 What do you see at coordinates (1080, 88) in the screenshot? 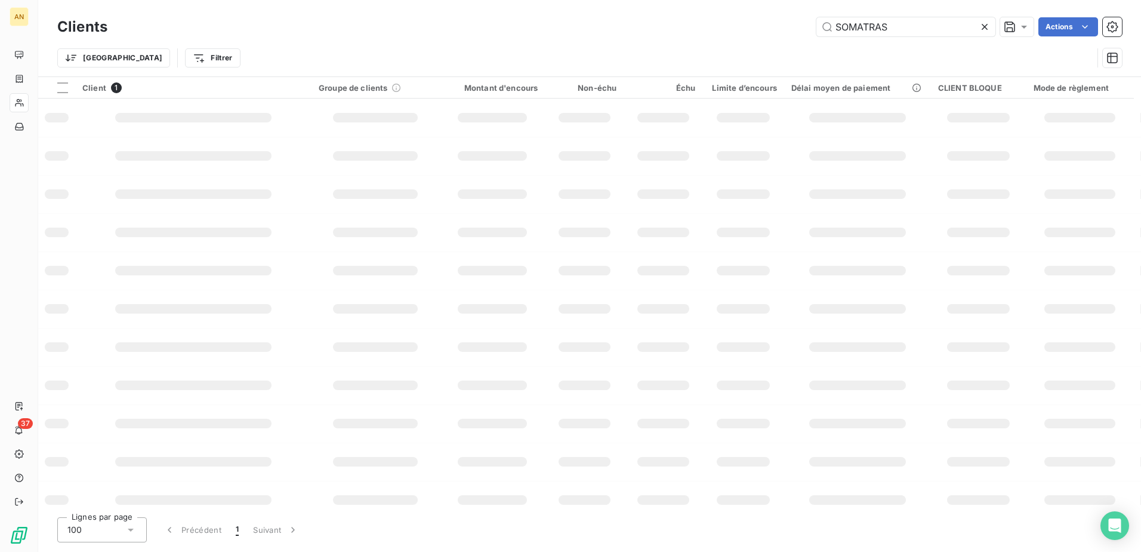
I see `div: Mode de règlement` at bounding box center [1080, 88].